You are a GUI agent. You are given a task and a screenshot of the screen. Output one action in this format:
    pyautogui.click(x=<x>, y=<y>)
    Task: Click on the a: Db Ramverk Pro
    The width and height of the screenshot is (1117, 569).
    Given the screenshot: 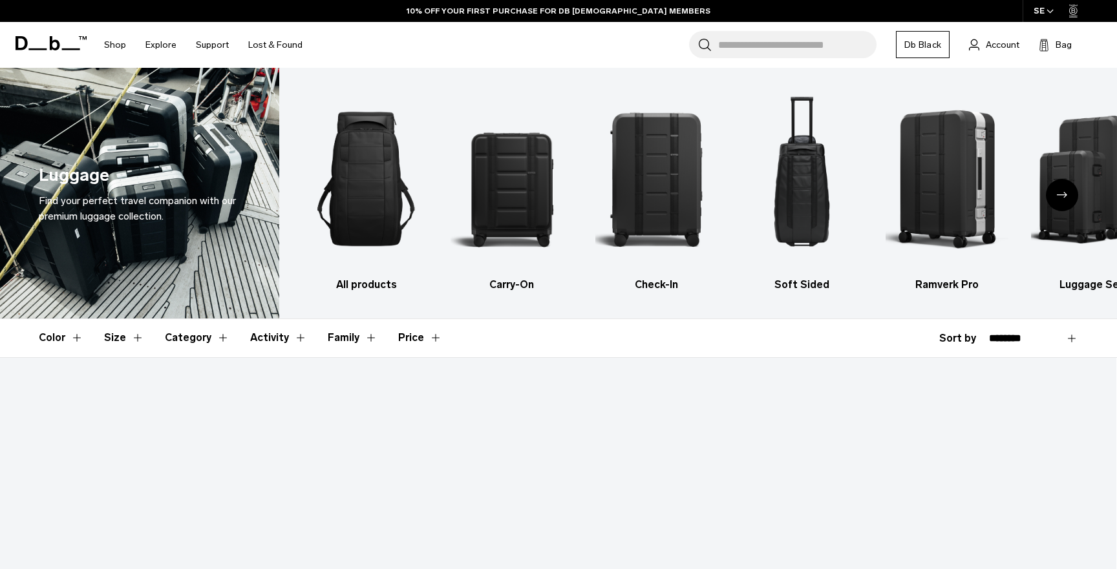 What is the action you would take?
    pyautogui.click(x=947, y=190)
    